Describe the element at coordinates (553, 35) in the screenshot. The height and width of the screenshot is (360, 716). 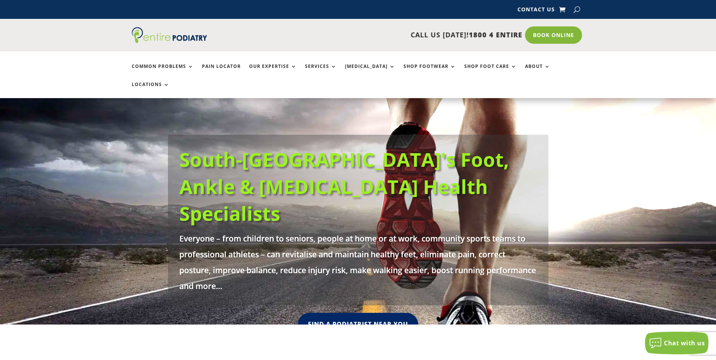
I see `a: Book Online` at that location.